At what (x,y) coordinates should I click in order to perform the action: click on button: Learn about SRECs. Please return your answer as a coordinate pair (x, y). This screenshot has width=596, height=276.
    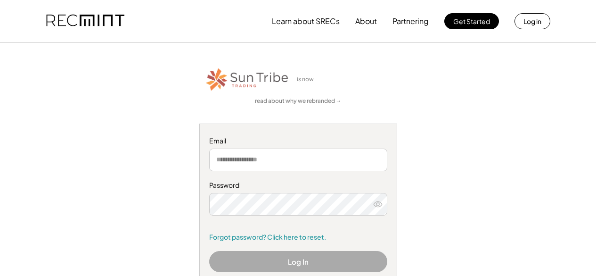
    Looking at the image, I should click on (306, 21).